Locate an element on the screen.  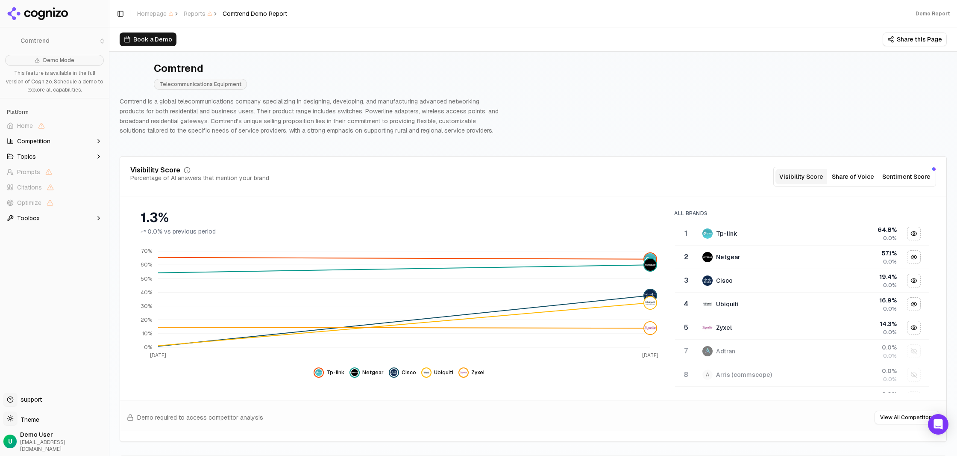
tspan: 50% is located at coordinates (146, 279).